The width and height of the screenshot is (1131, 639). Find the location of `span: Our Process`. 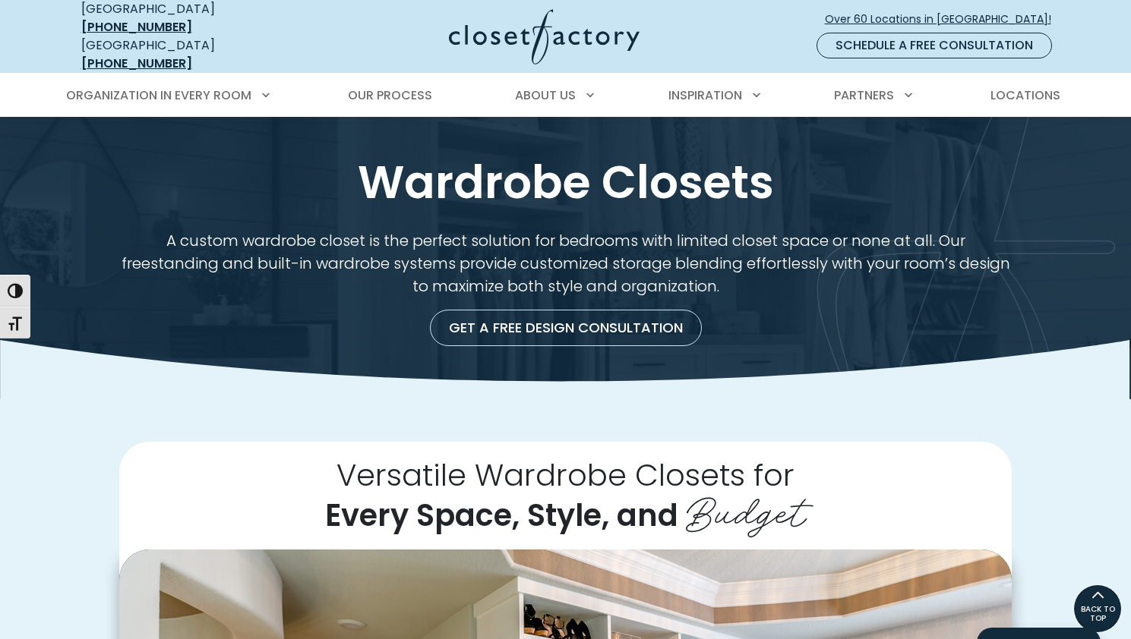

span: Our Process is located at coordinates (390, 95).